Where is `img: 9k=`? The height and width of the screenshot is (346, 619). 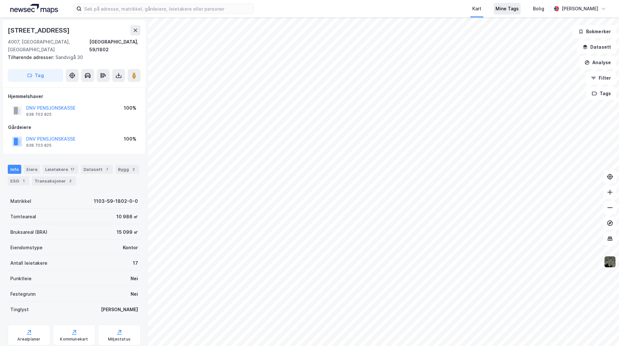 img: 9k= is located at coordinates (610, 262).